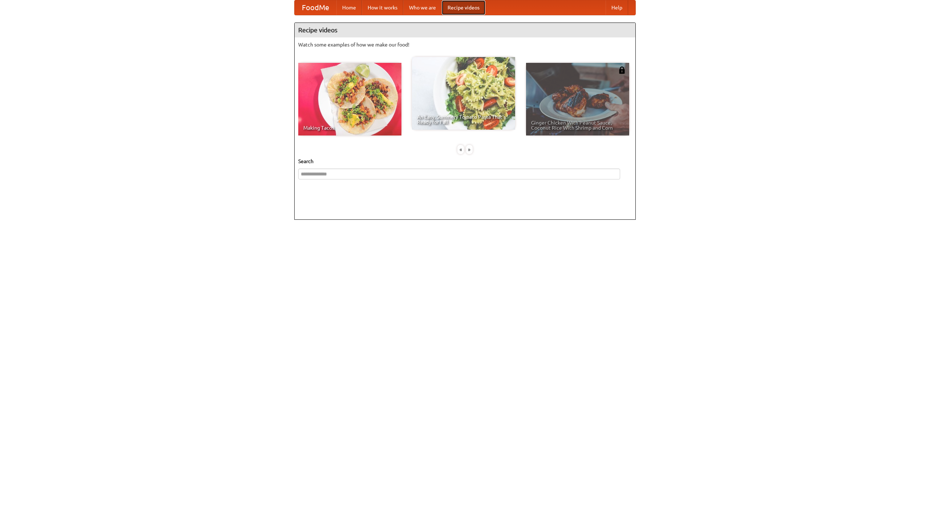 This screenshot has width=930, height=514. What do you see at coordinates (465, 30) in the screenshot?
I see `h4: Recipe videos` at bounding box center [465, 30].